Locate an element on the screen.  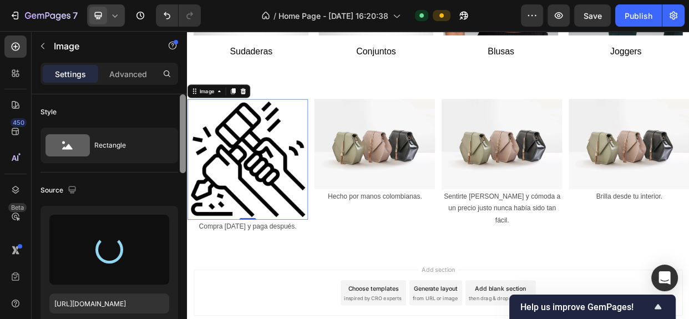
button: Show survey - Help us improve GemPages! is located at coordinates (592, 307).